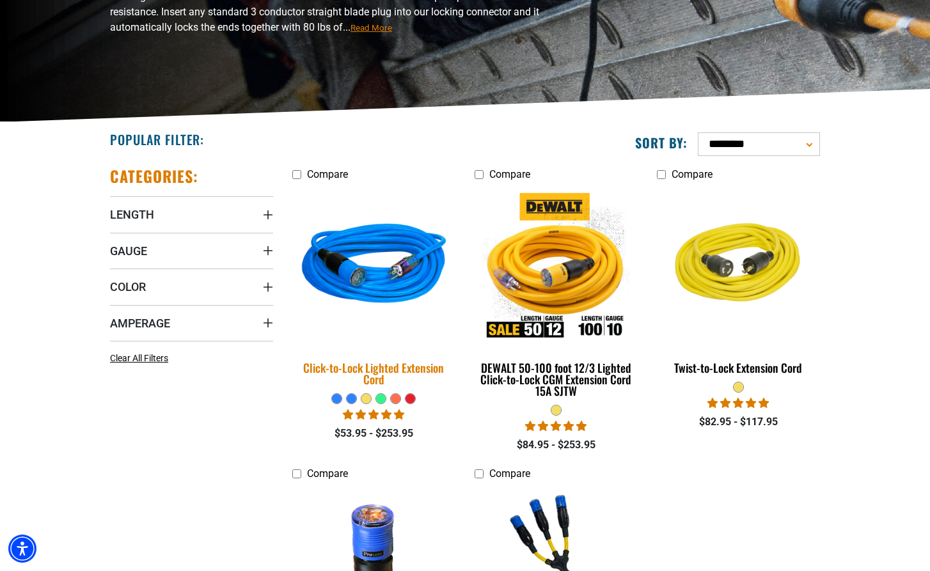  I want to click on div: $53.95 - $253.95, so click(374, 434).